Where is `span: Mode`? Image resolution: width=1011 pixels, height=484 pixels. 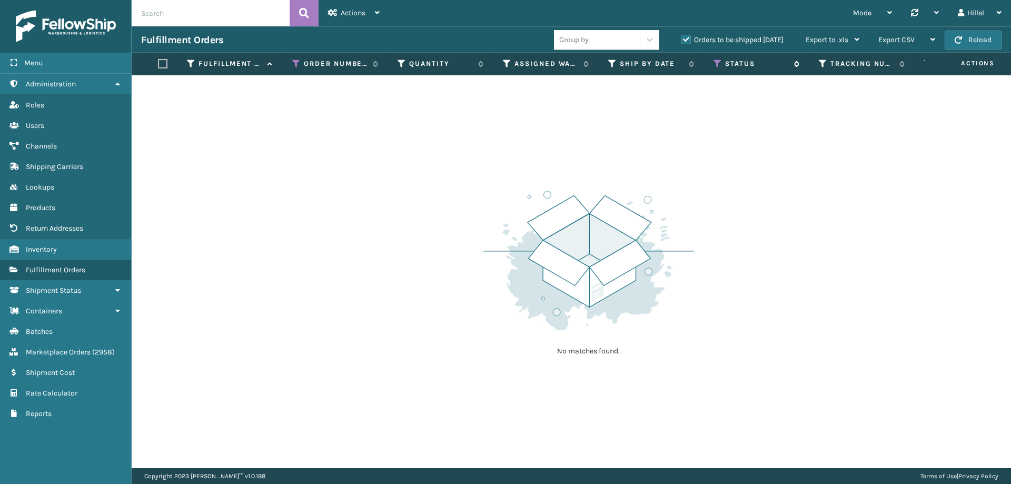
span: Mode is located at coordinates (862, 13).